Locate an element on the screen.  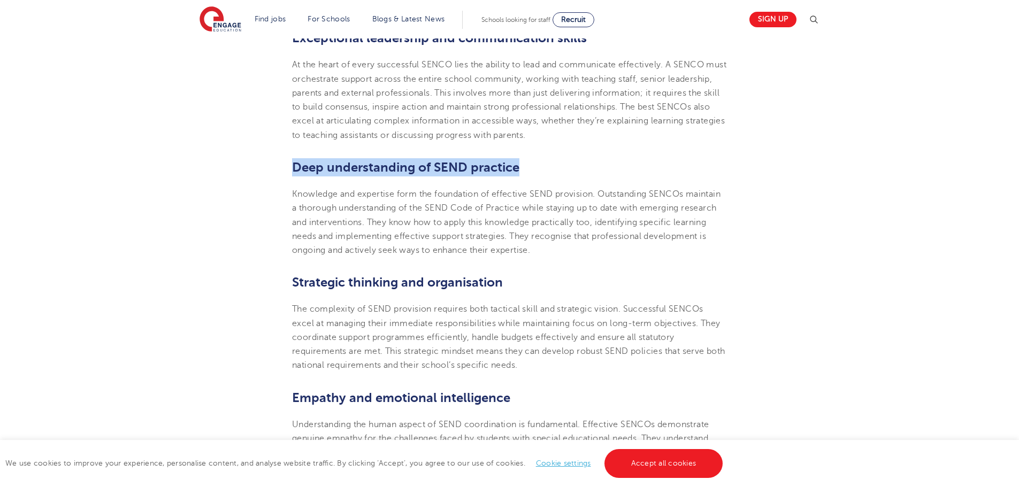
a: Find jobs is located at coordinates (270, 19).